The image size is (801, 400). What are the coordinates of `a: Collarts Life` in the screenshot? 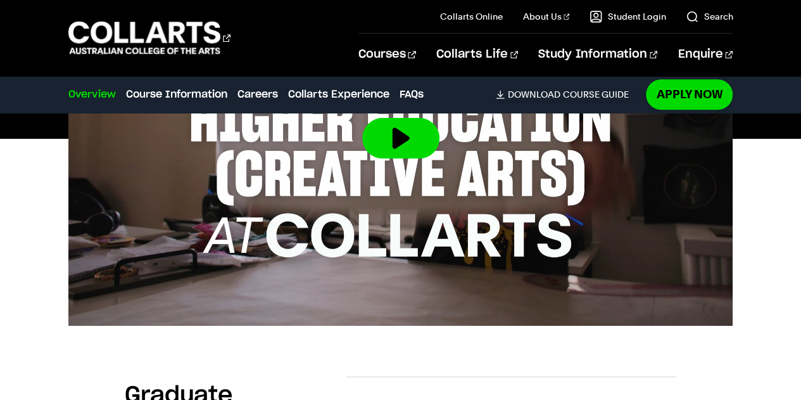 It's located at (477, 54).